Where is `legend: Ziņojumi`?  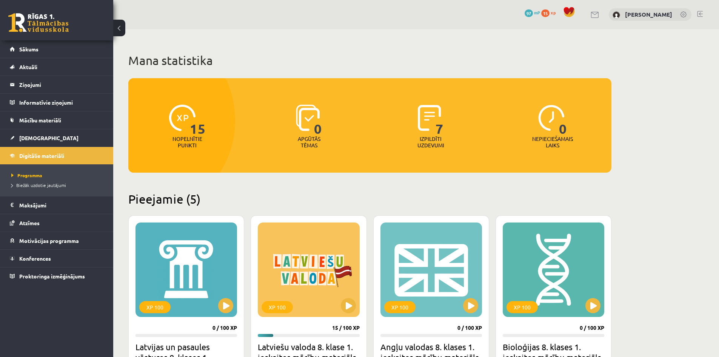
legend: Ziņojumi is located at coordinates (62, 85).